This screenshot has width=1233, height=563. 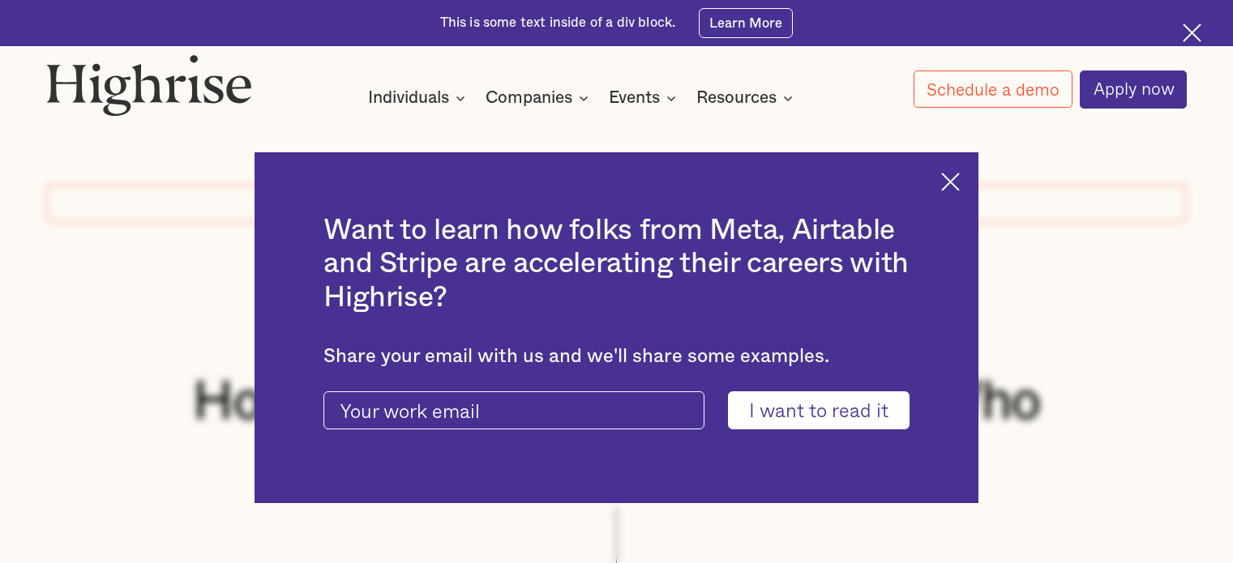 I want to click on div: Share your email with us and we'll share some examples., so click(x=616, y=357).